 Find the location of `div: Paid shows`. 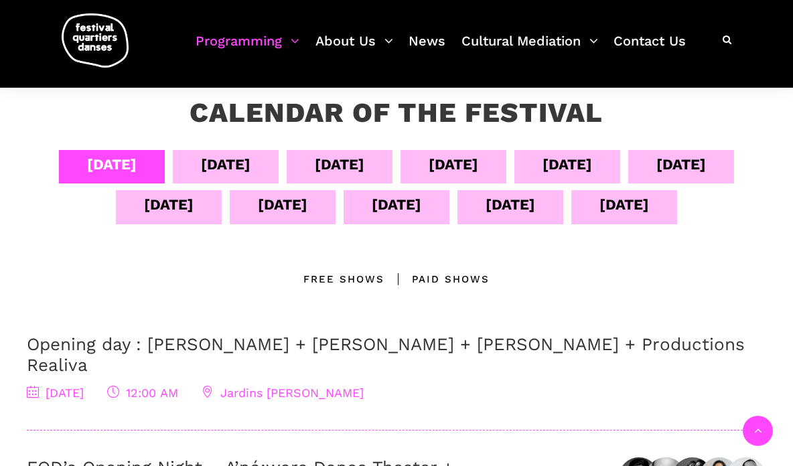

div: Paid shows is located at coordinates (437, 279).